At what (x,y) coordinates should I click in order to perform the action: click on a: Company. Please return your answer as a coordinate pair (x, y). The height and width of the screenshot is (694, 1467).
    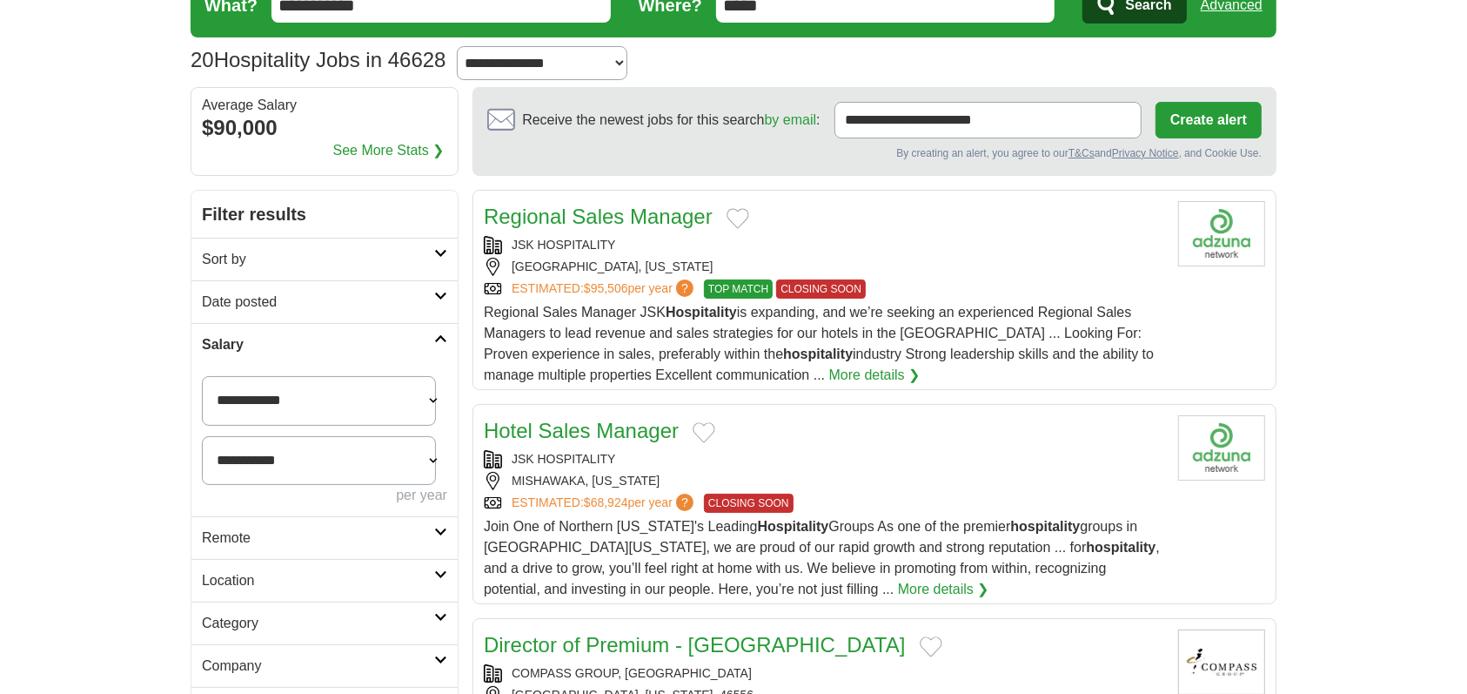
    Looking at the image, I should click on (325, 665).